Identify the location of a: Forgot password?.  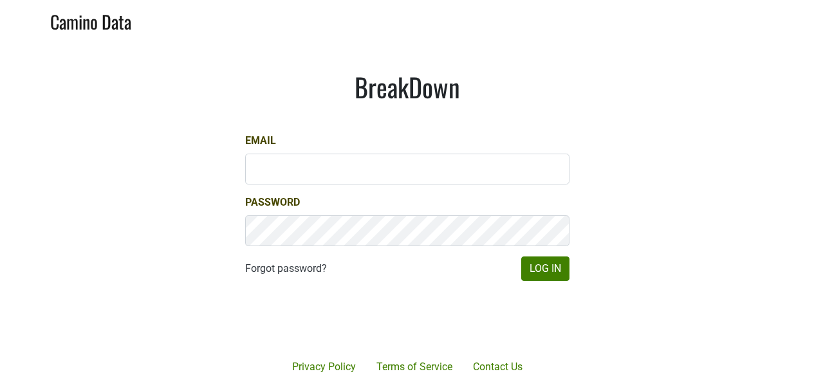
(286, 269).